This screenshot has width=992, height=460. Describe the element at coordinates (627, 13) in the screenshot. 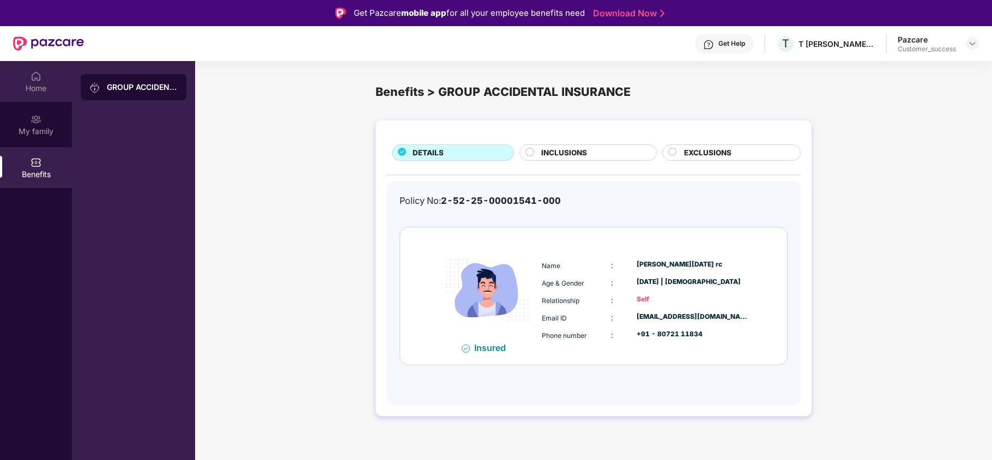

I see `a: Download Now` at that location.